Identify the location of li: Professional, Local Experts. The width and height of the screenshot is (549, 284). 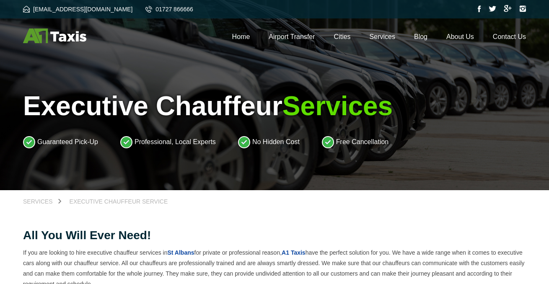
(168, 142).